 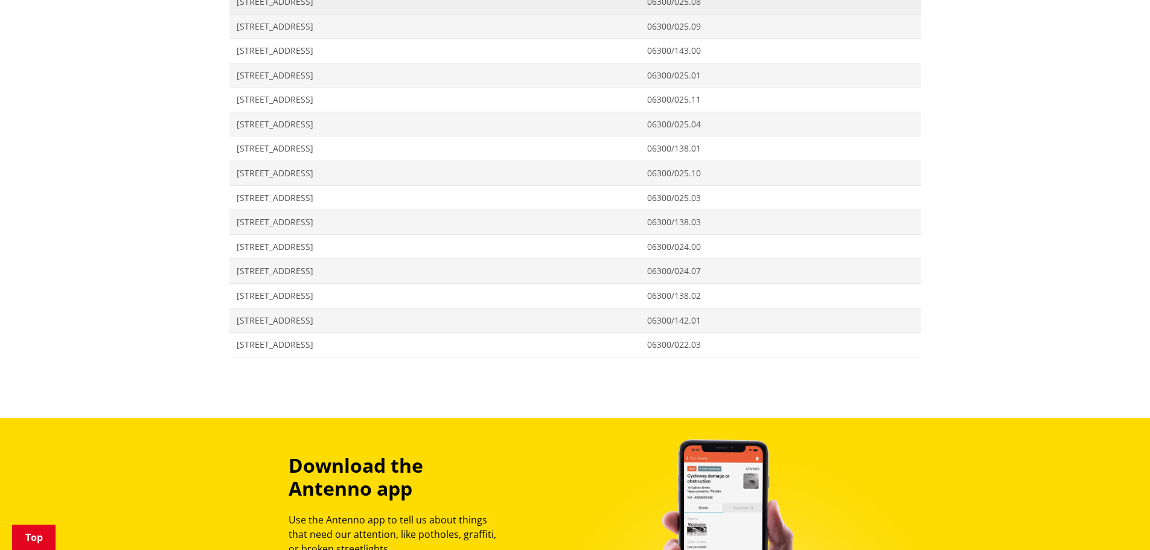 I want to click on span: 06300/025.03, so click(x=780, y=198).